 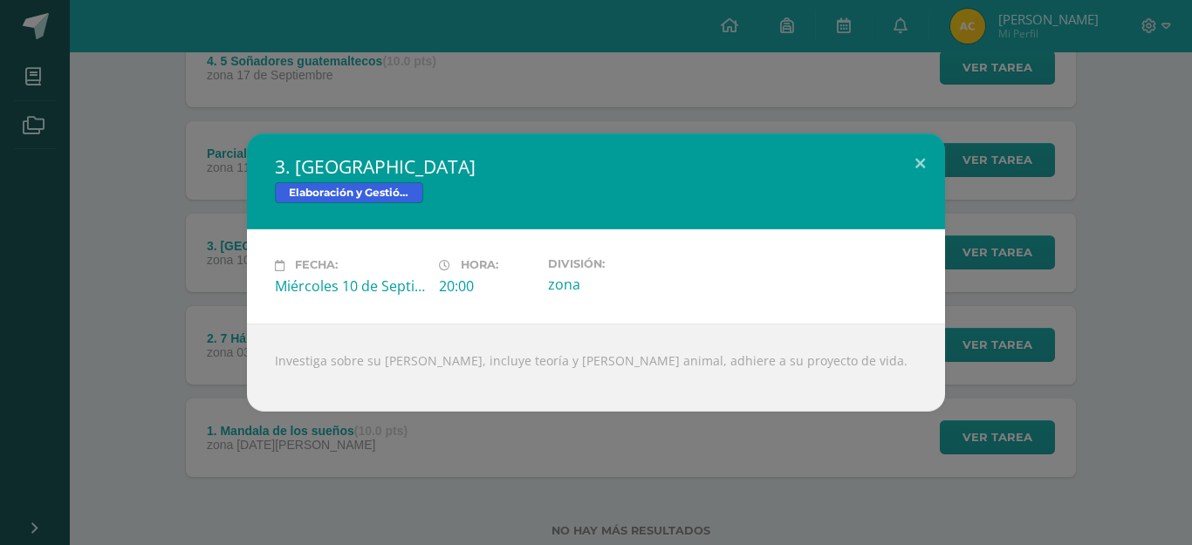 I want to click on span: Hora:, so click(x=479, y=265).